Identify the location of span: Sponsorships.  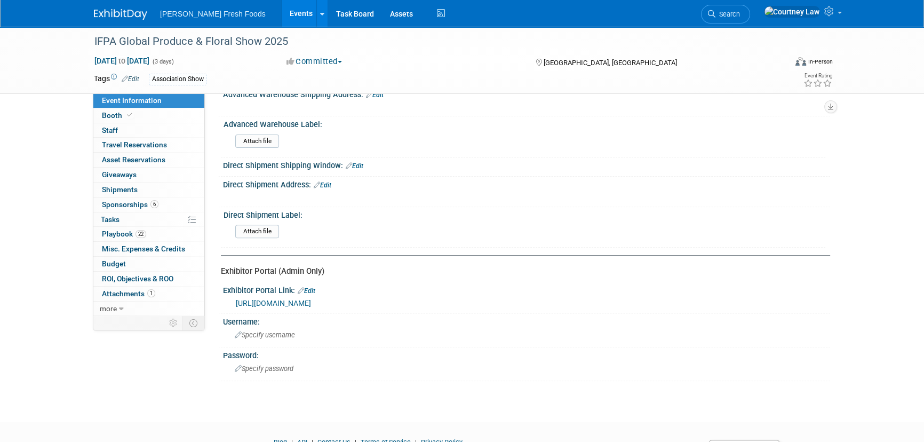
(130, 204).